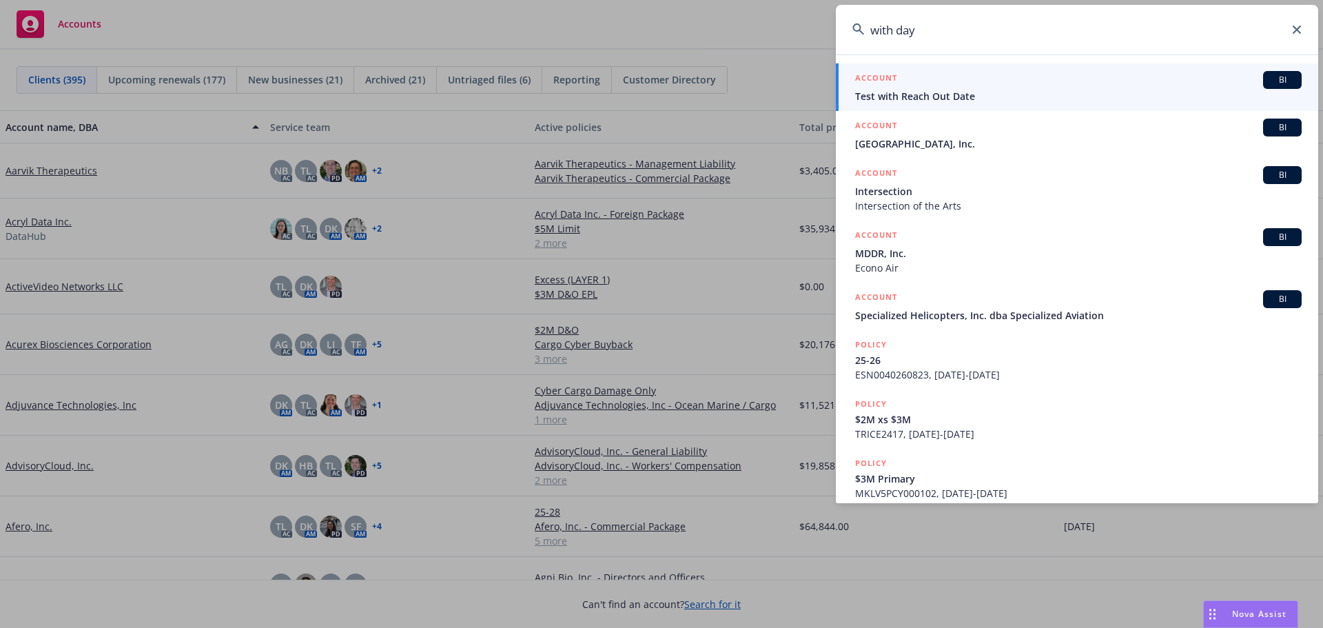 This screenshot has height=628, width=1323. I want to click on a: ACCOUNTBIMDDR, Inc.Econo Air, so click(1077, 251).